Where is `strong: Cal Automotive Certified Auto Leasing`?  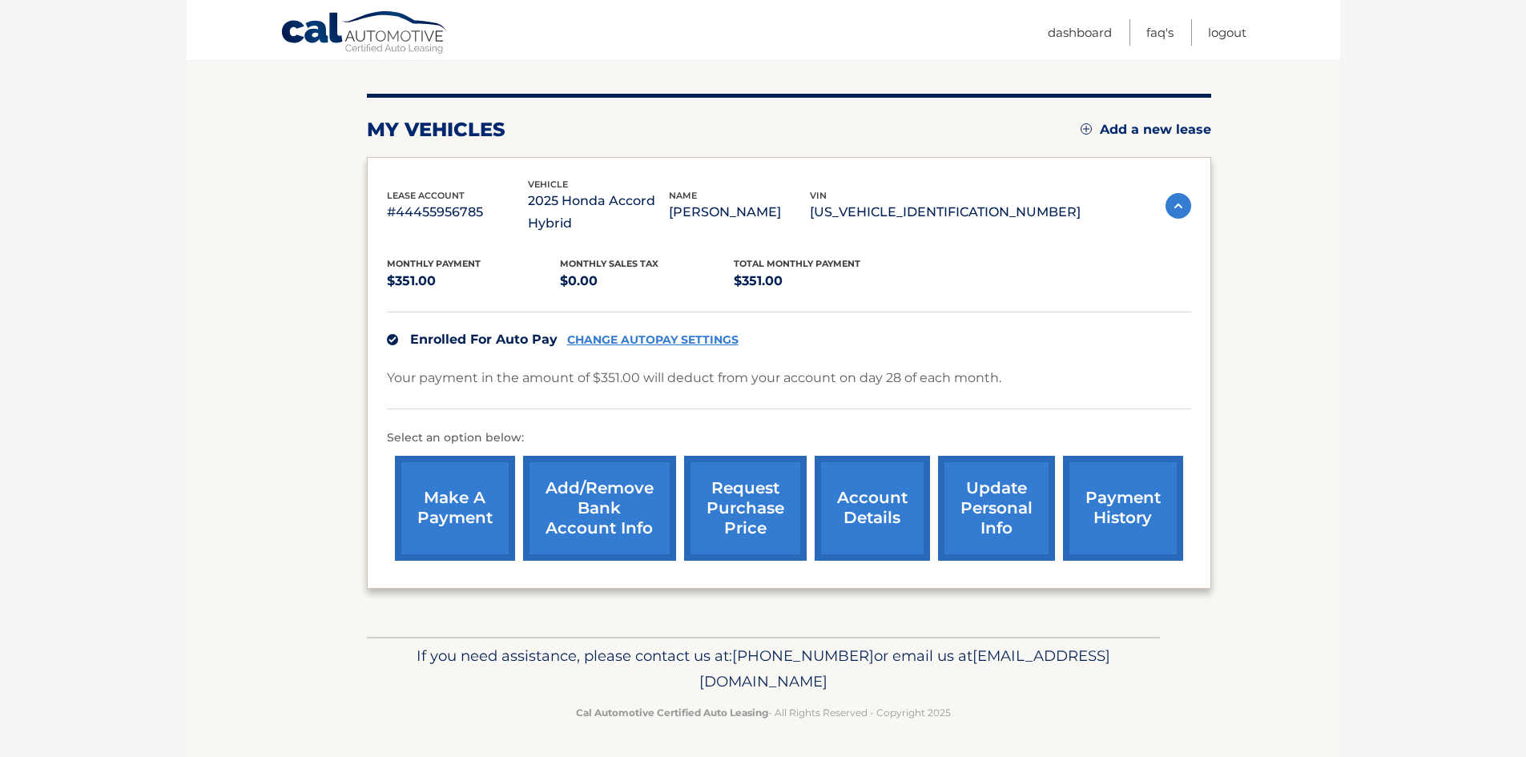 strong: Cal Automotive Certified Auto Leasing is located at coordinates (672, 712).